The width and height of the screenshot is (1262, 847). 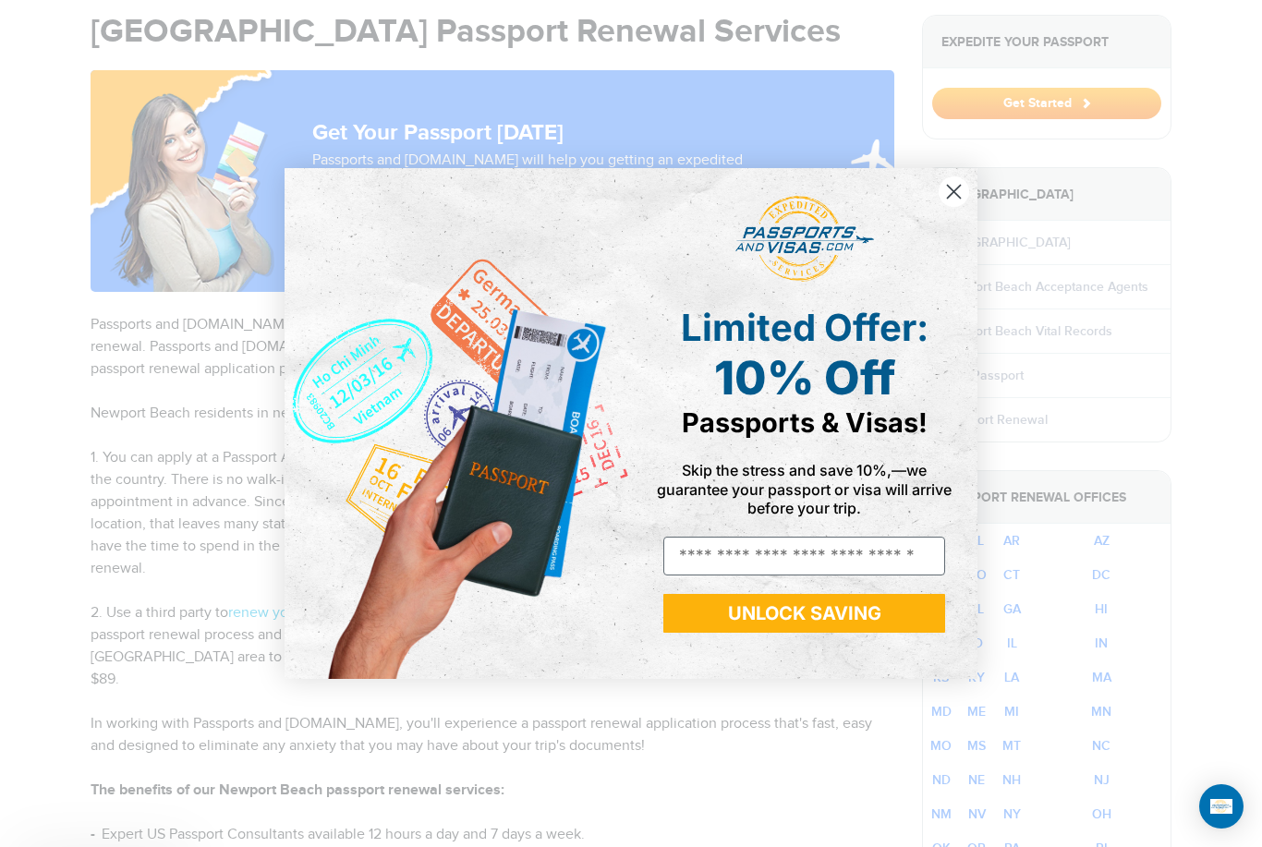 I want to click on span: Limited Offer:, so click(x=805, y=327).